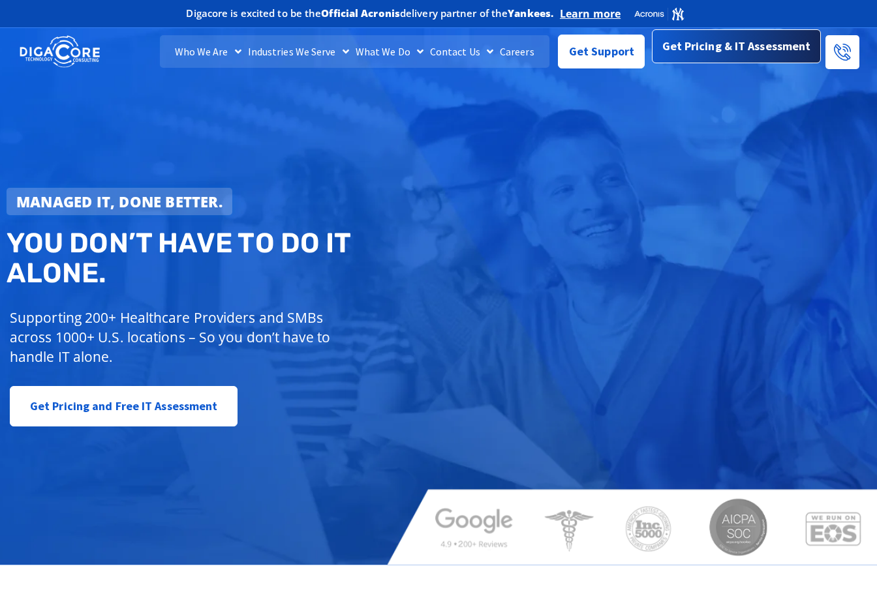 This screenshot has width=877, height=594. Describe the element at coordinates (389, 52) in the screenshot. I see `a: What We Do` at that location.